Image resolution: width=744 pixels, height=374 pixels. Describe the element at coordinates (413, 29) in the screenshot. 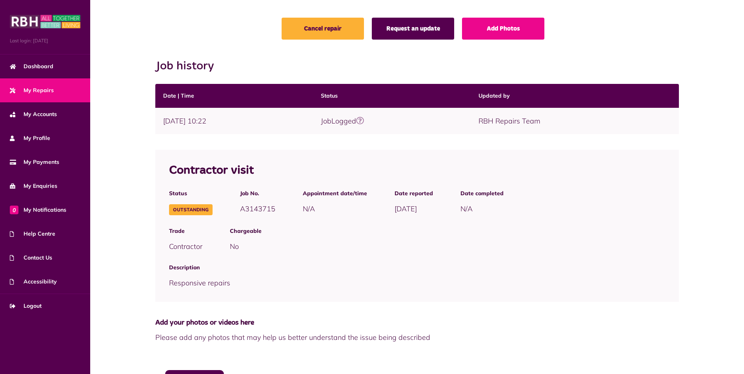

I see `a: Request an update` at that location.